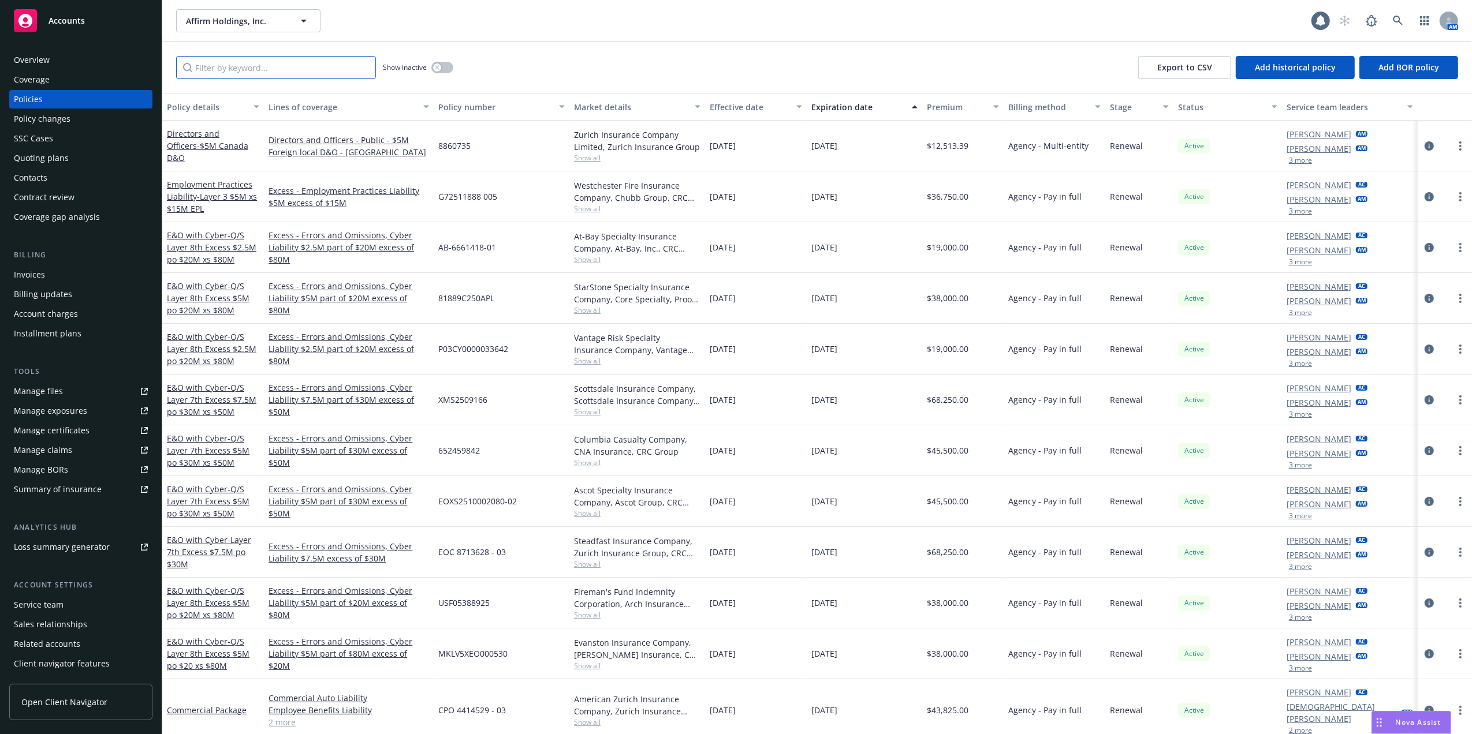 The image size is (1472, 734). I want to click on a: Excess - Errors and Omissions, Cyber Liability $5M part of $80M excess of $20M, so click(349, 654).